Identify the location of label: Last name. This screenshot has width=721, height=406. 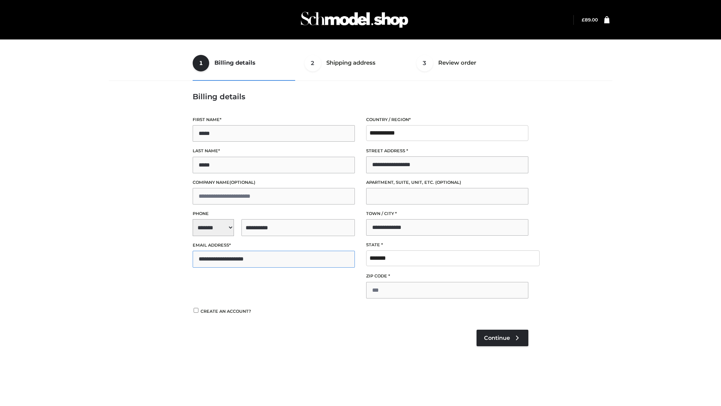
(274, 151).